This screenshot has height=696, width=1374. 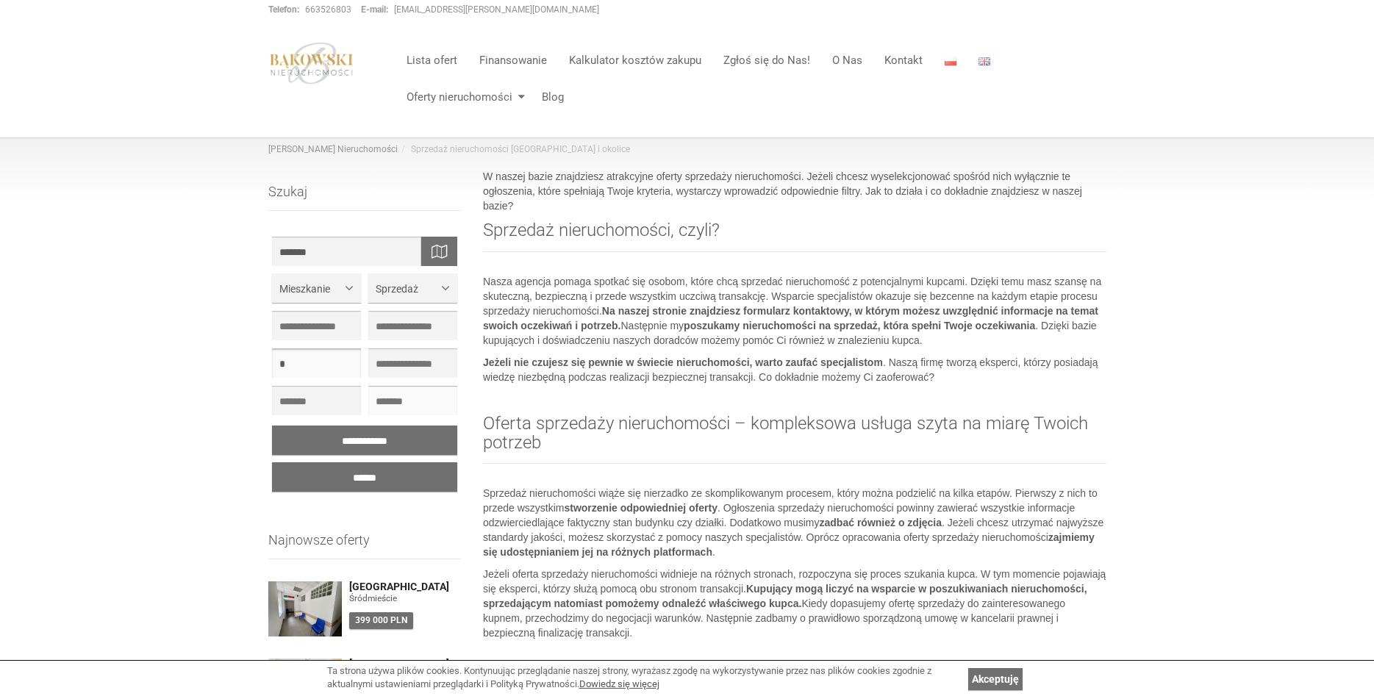 What do you see at coordinates (795, 311) in the screenshot?
I see `p: Nasza agencja pomaga spotkać się osobom, które chcą sprzedać nieruchomość z potencjalnymi kupcami...` at bounding box center [795, 311].